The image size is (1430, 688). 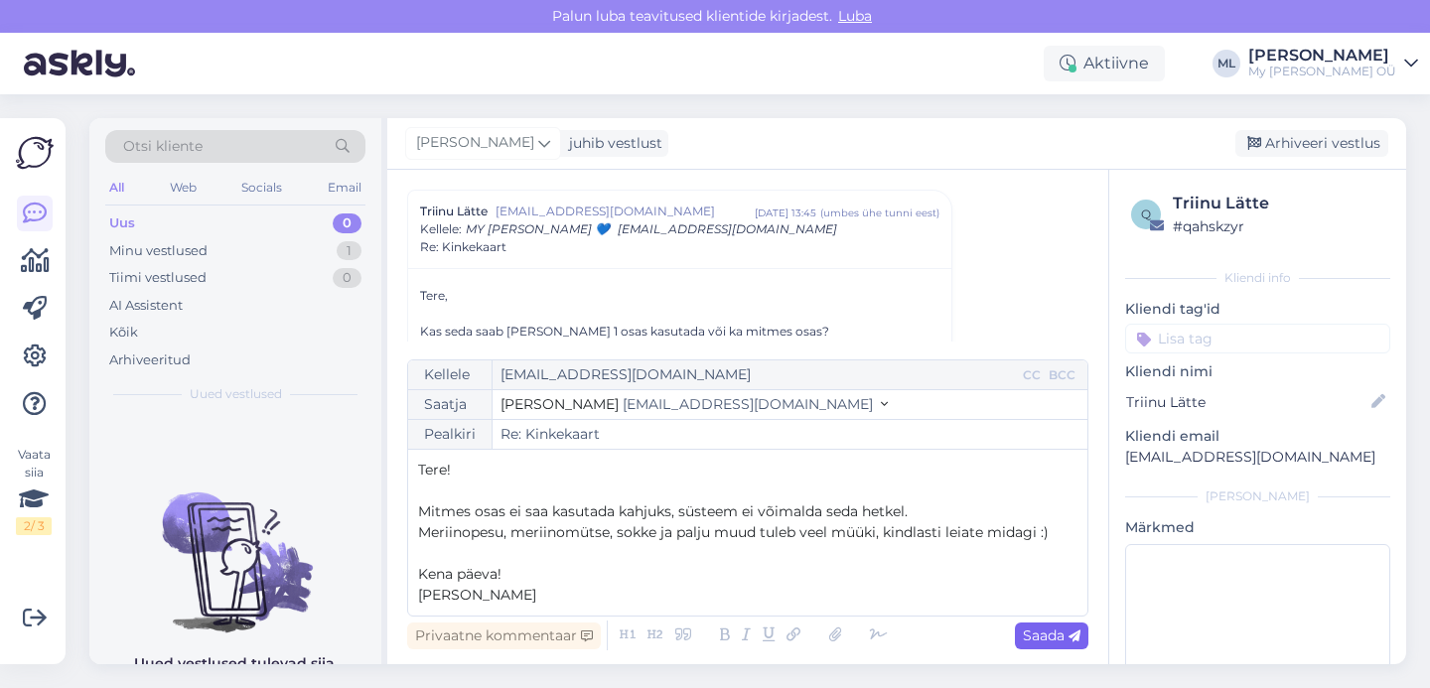 What do you see at coordinates (146, 306) in the screenshot?
I see `div: AI Assistent` at bounding box center [146, 306].